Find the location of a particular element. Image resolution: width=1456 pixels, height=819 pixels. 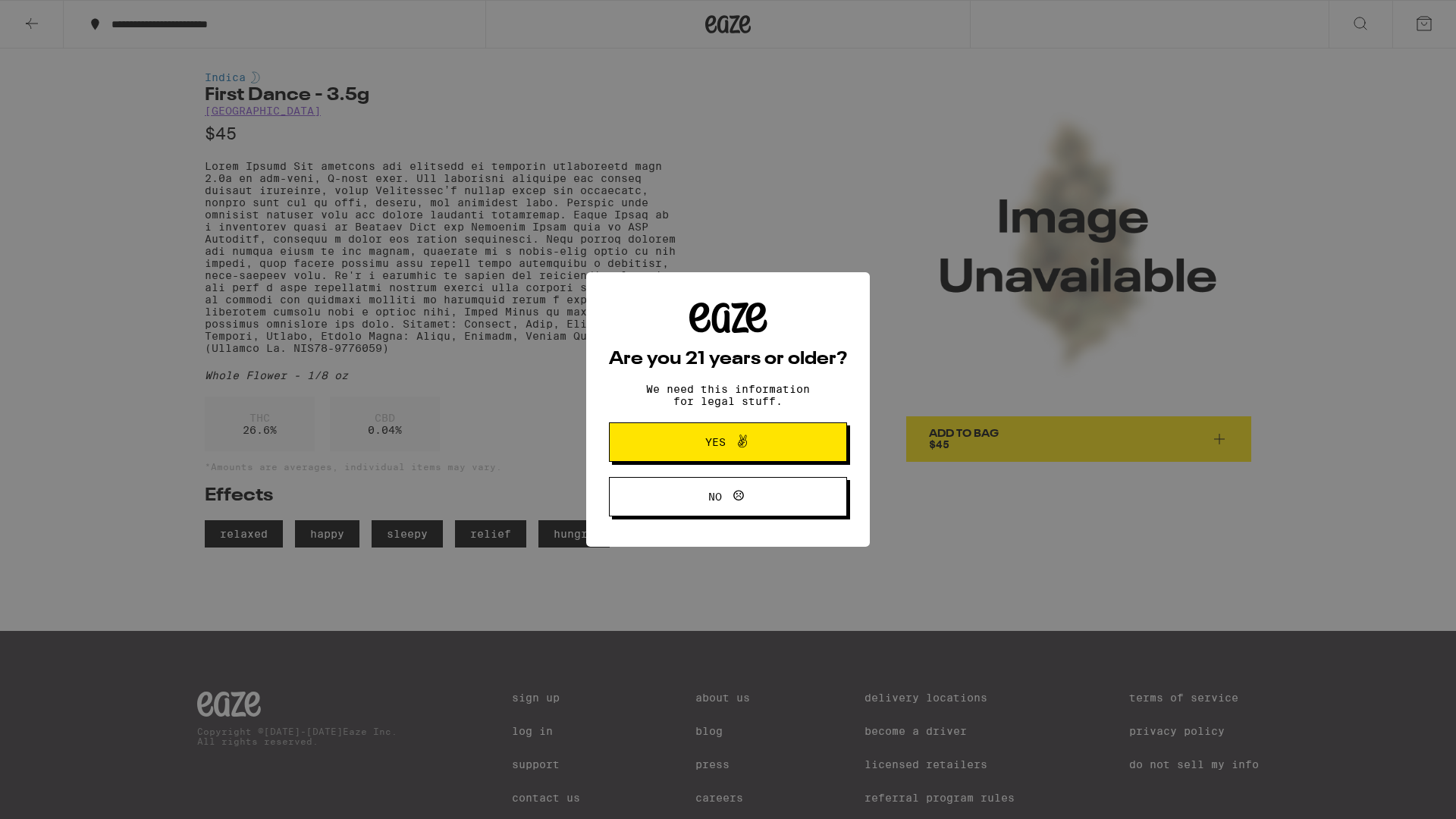

p: We need this information for legal stuff. is located at coordinates (728, 395).